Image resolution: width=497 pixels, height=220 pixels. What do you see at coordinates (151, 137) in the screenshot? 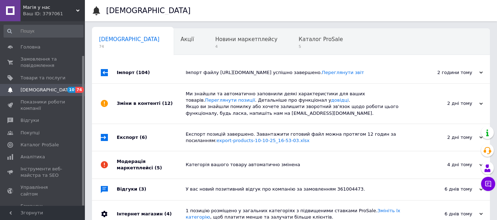
I see `div: Експорт` at bounding box center [151, 137].